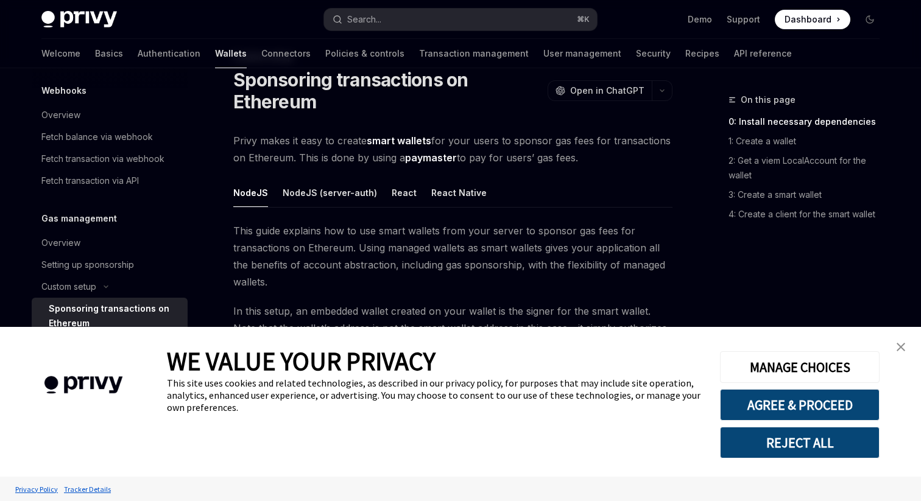 This screenshot has height=501, width=921. What do you see at coordinates (364, 19) in the screenshot?
I see `div: Search...` at bounding box center [364, 19].